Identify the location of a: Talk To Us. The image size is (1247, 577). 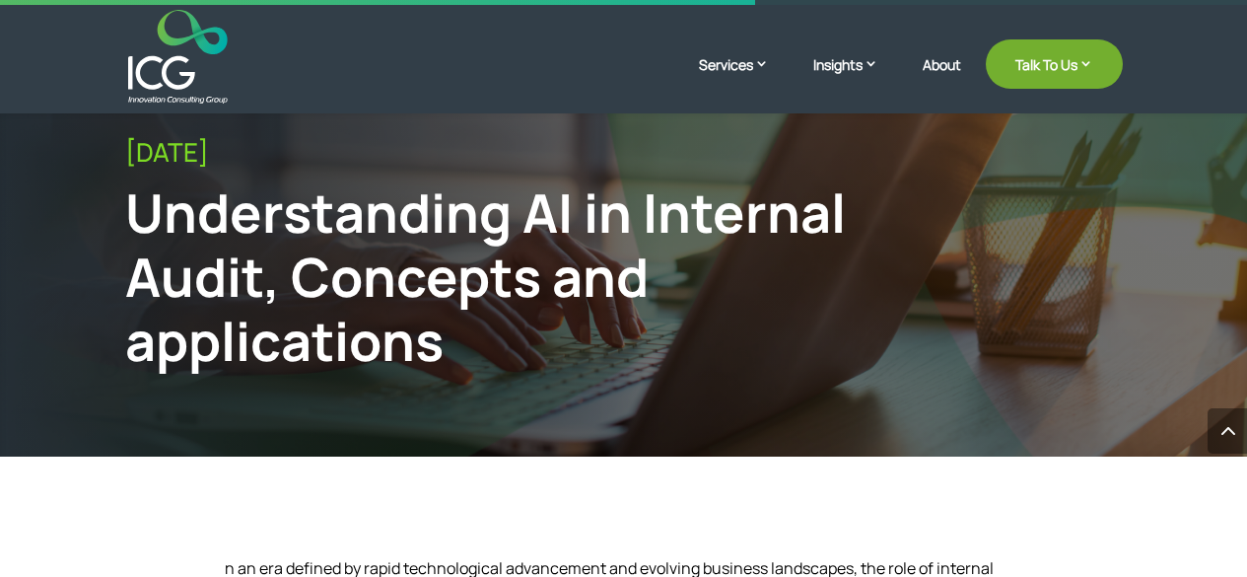
(1054, 64).